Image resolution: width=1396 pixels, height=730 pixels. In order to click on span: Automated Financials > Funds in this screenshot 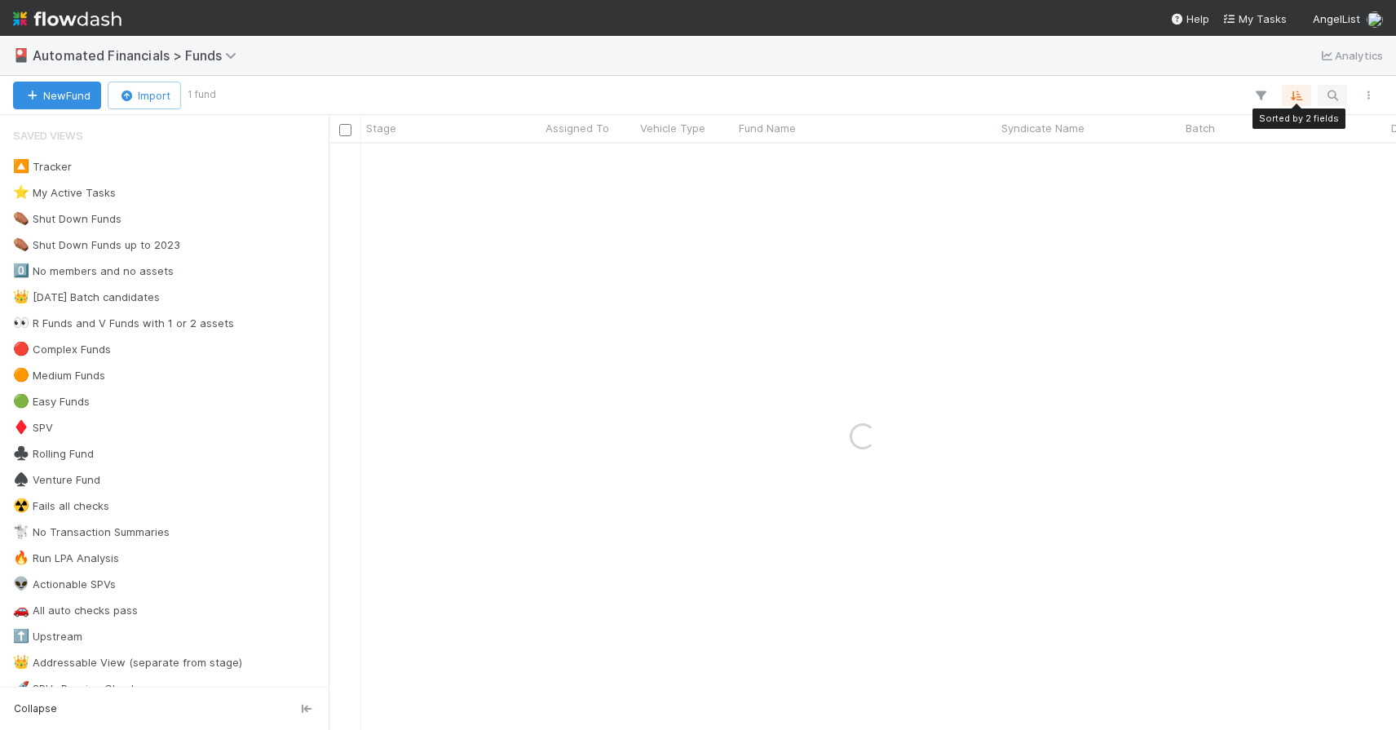, I will do `click(139, 55)`.